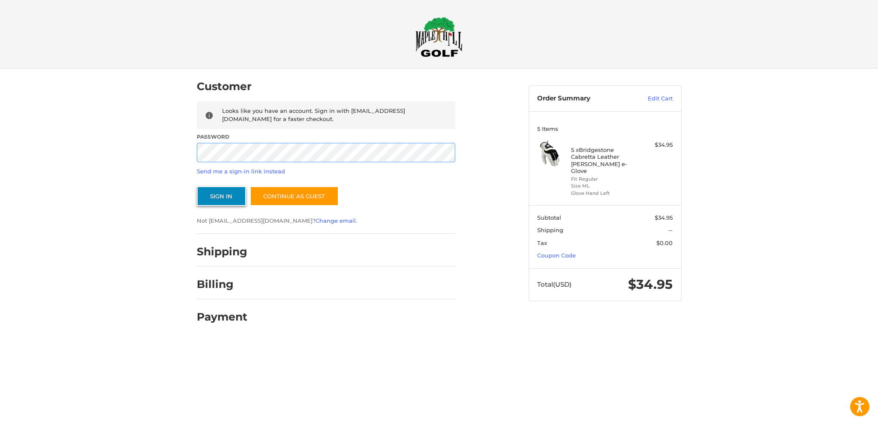  I want to click on img: Maple Hill Golf, so click(439, 37).